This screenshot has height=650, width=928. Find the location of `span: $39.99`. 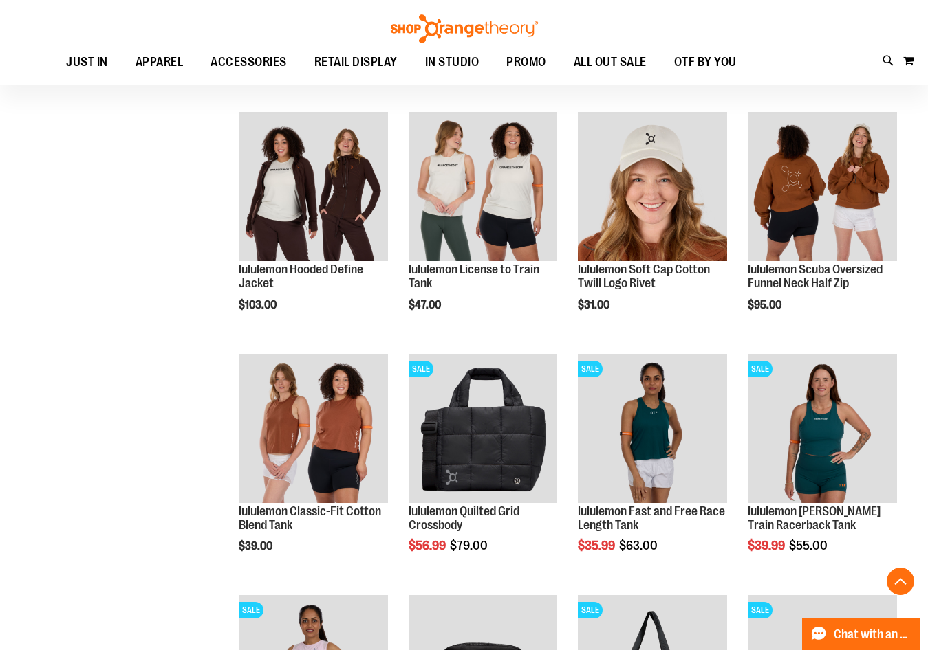

span: $39.99 is located at coordinates (767, 546).